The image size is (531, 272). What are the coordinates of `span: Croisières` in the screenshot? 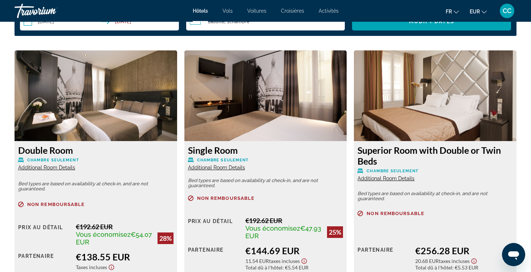 It's located at (293, 11).